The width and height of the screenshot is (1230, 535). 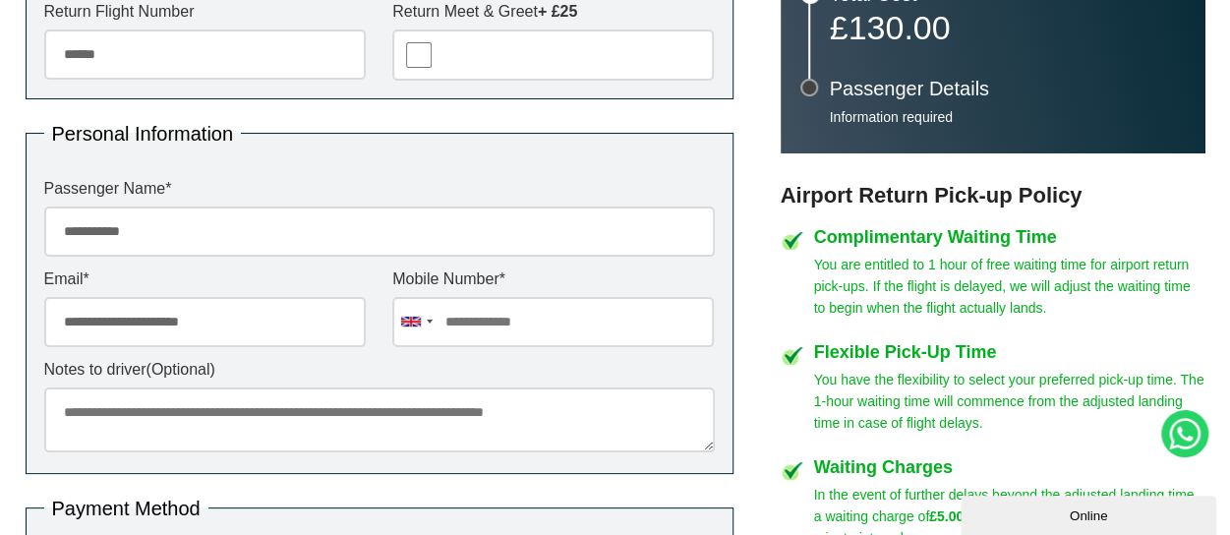 I want to click on legend: Payment Method, so click(x=126, y=509).